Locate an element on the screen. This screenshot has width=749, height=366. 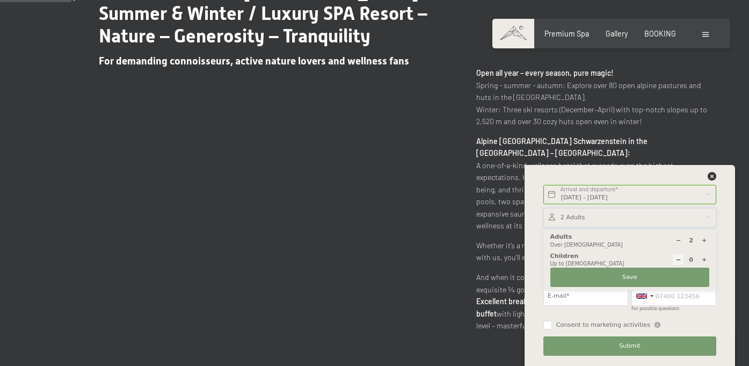
span: Gallery is located at coordinates (617, 33).